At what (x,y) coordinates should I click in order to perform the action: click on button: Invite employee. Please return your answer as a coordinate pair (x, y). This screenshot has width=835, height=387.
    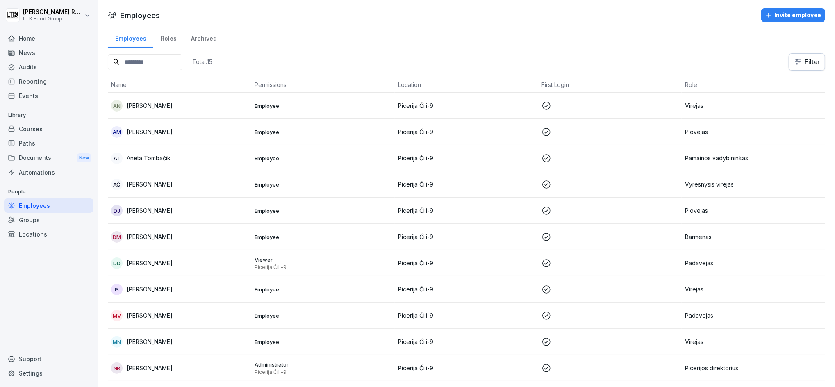
    Looking at the image, I should click on (793, 15).